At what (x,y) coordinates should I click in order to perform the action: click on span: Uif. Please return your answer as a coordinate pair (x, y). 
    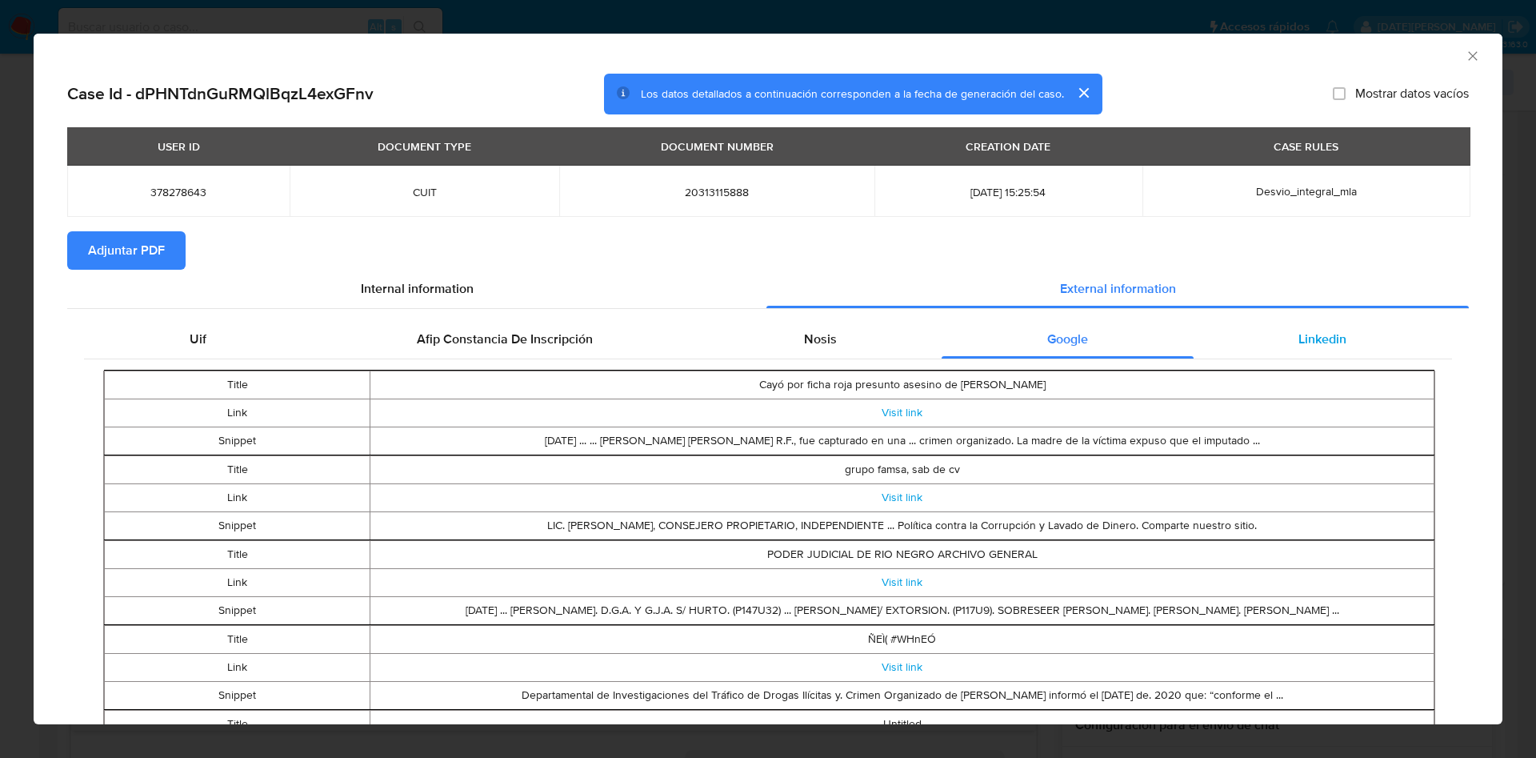
    Looking at the image, I should click on (198, 338).